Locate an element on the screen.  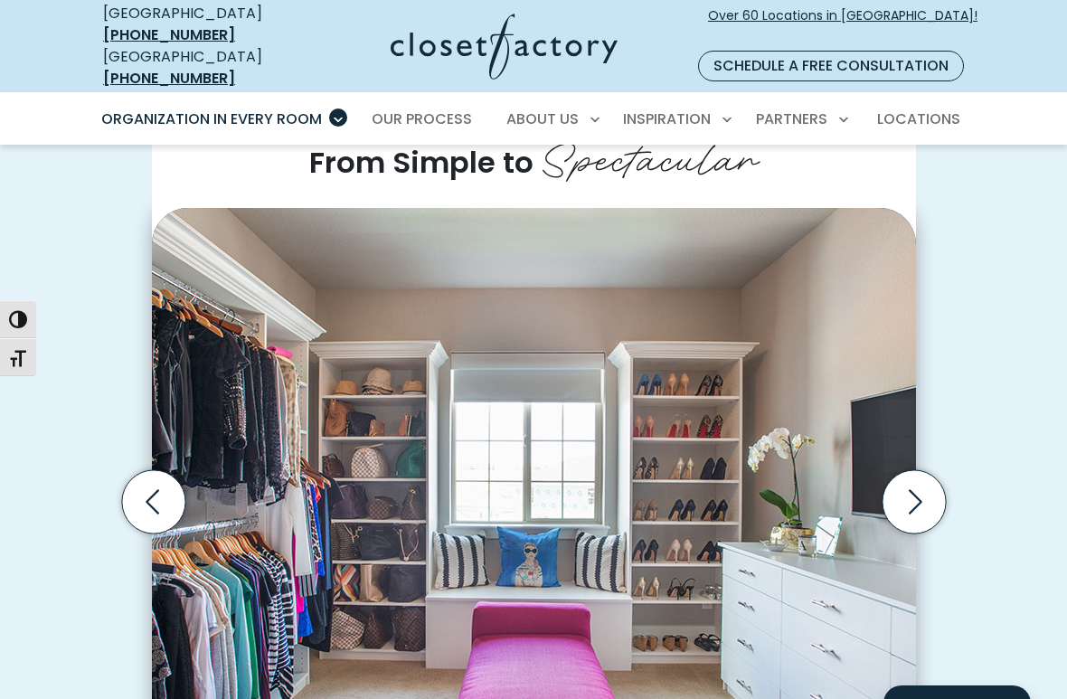
a: Schedule a Free Consultation is located at coordinates (831, 66).